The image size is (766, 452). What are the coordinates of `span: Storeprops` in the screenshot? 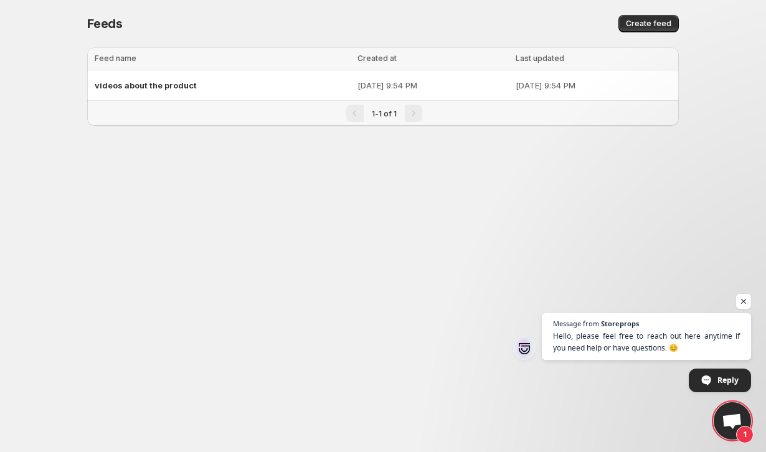 It's located at (620, 323).